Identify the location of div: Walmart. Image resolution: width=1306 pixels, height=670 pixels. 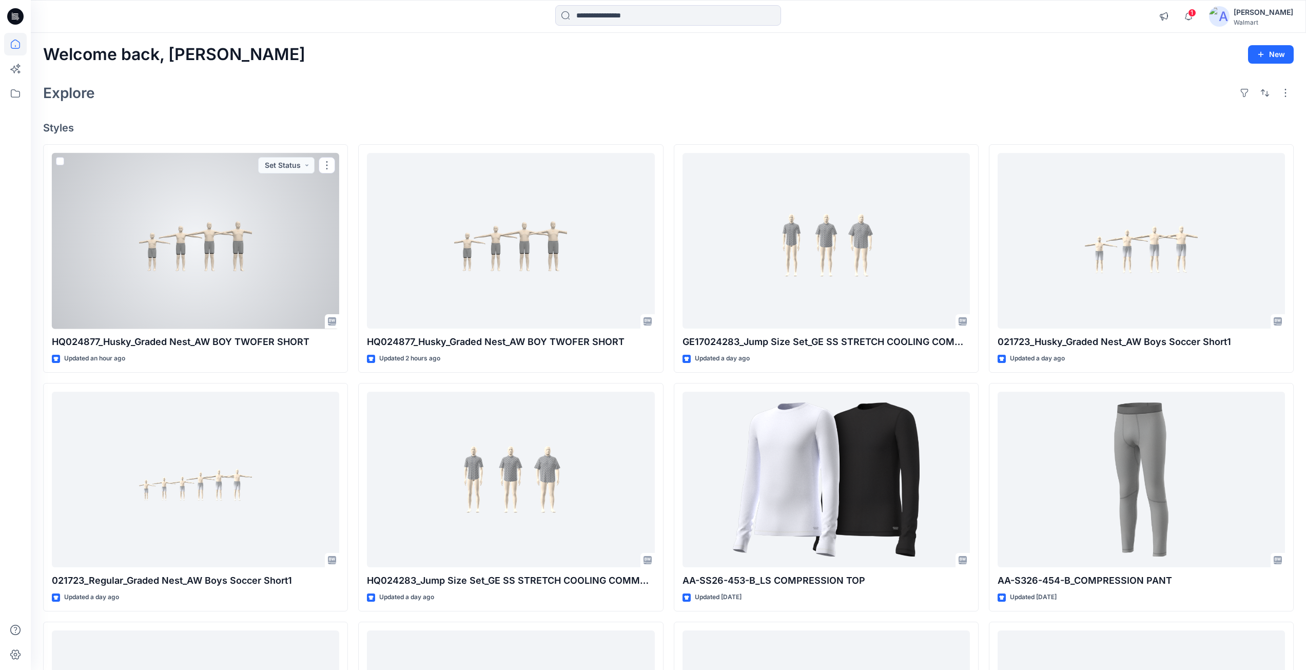
(1263, 22).